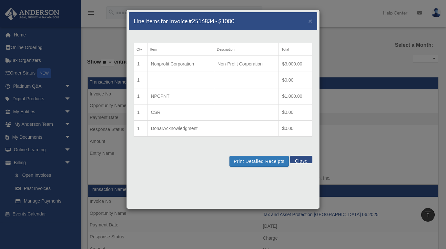  I want to click on td: Nonprofit Corporation, so click(181, 64).